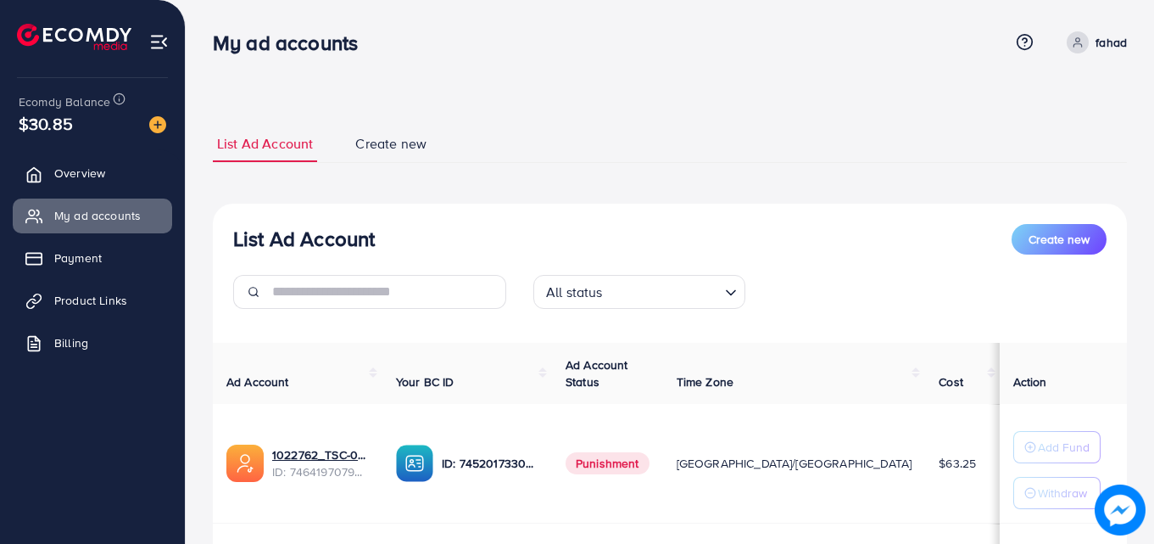 This screenshot has width=1154, height=544. Describe the element at coordinates (74, 36) in the screenshot. I see `a: logo` at that location.